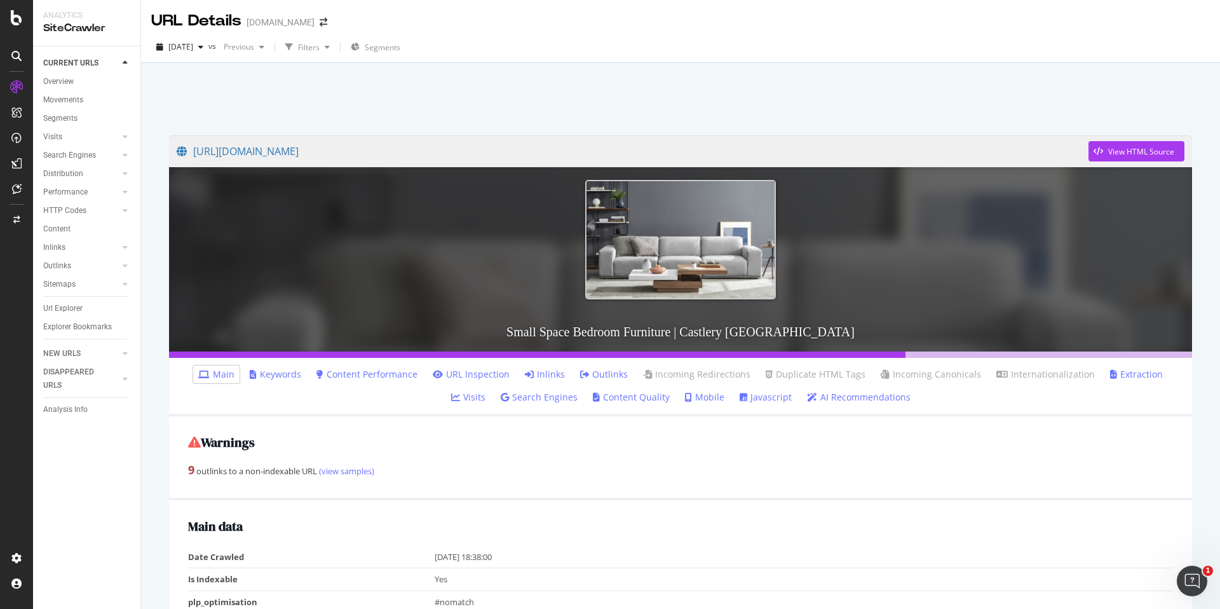  What do you see at coordinates (59, 284) in the screenshot?
I see `div: Sitemaps` at bounding box center [59, 284].